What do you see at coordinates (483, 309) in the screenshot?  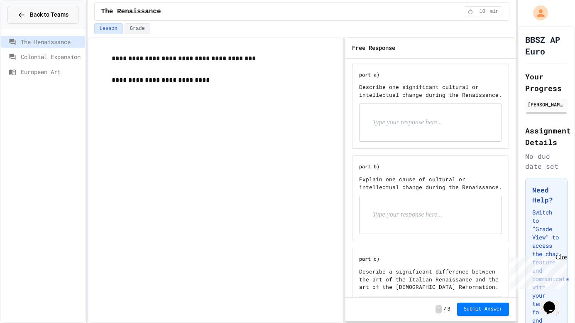 I see `span: Submit Answer` at bounding box center [483, 309].